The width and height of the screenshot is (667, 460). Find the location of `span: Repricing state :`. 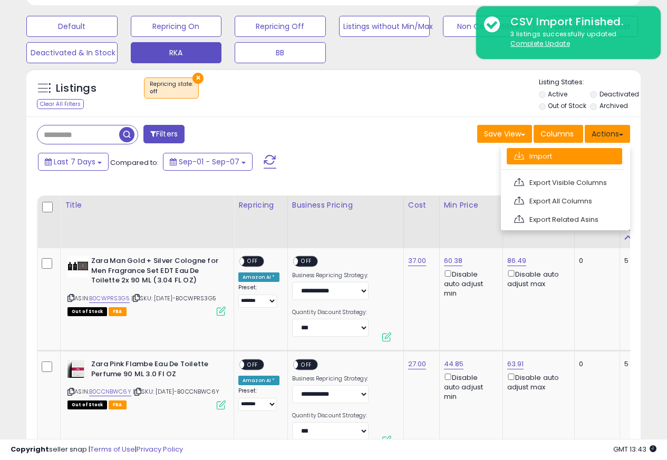

span: Repricing state : is located at coordinates (171, 88).